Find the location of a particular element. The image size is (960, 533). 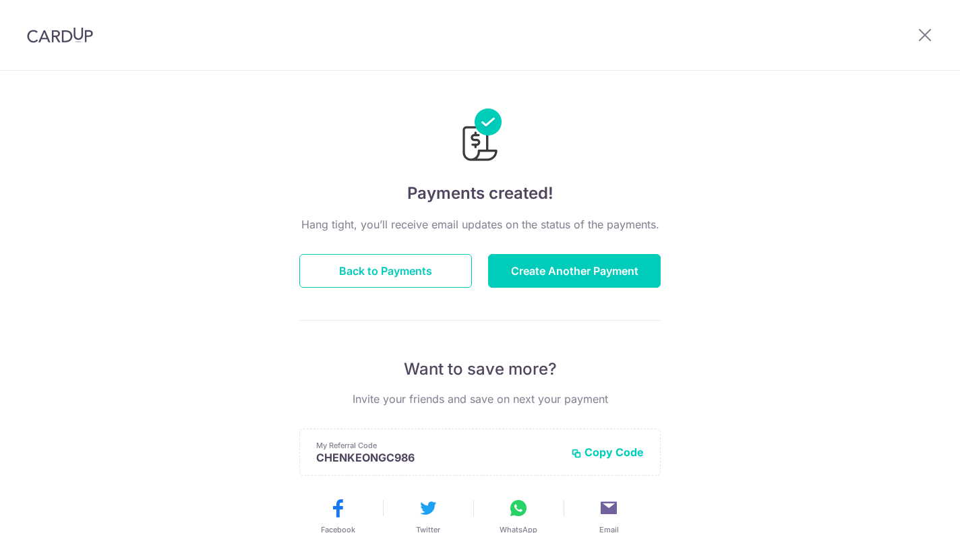

img: CardUp is located at coordinates (60, 35).